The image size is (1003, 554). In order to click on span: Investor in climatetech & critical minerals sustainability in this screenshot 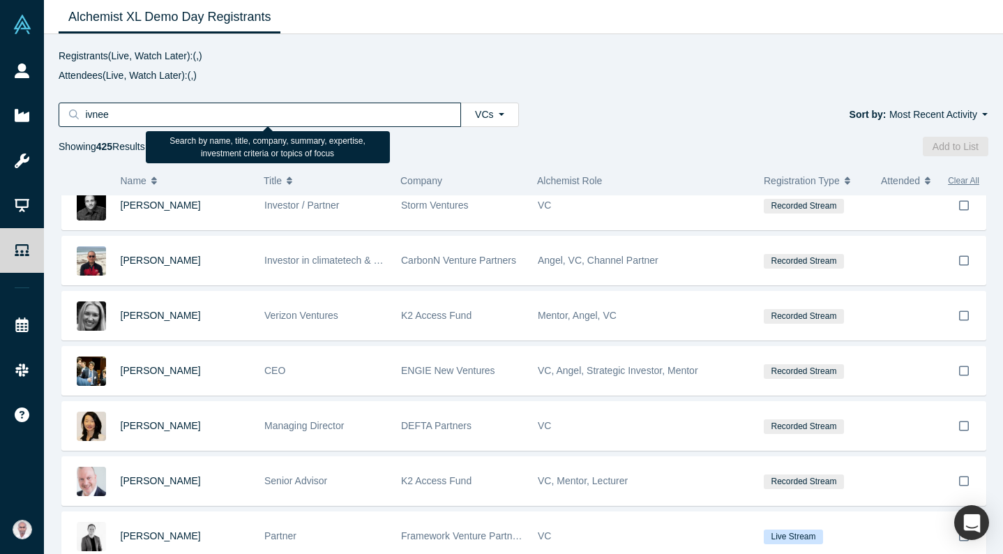, I will do `click(381, 260)`.